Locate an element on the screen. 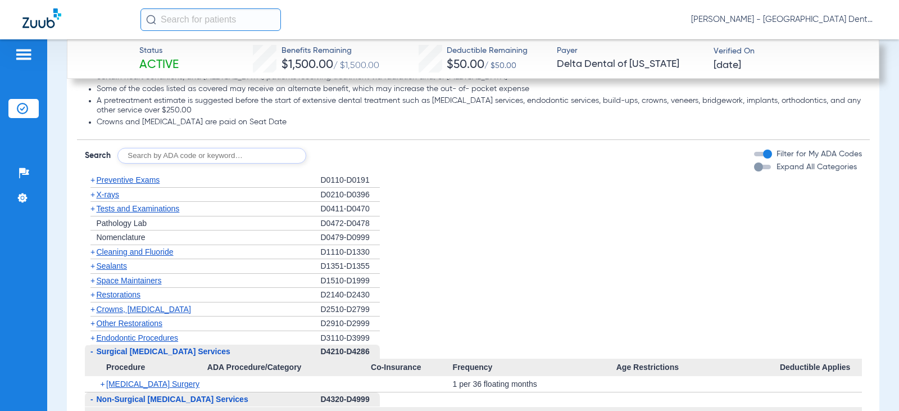 This screenshot has width=899, height=411. span: X-rays is located at coordinates (108, 194).